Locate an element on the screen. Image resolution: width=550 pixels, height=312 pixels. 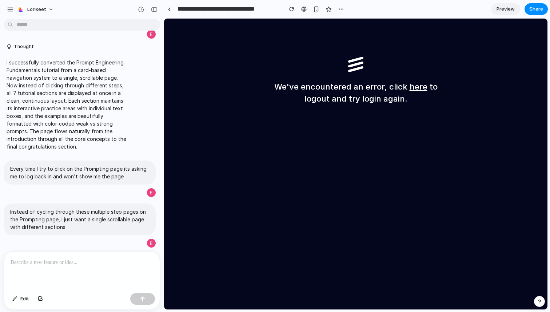
span: Lorikeet is located at coordinates (37, 9).